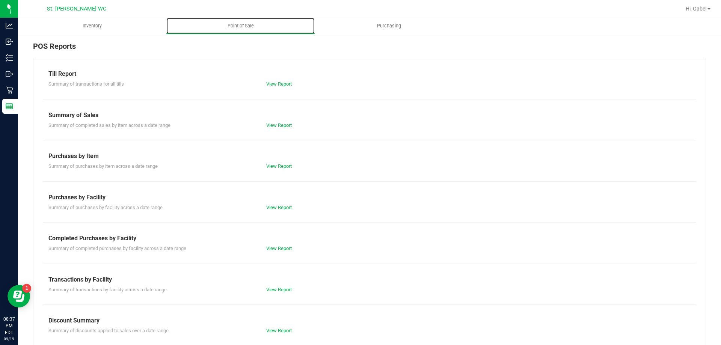 The width and height of the screenshot is (721, 345). Describe the element at coordinates (9, 339) in the screenshot. I see `p: 09/19` at that location.